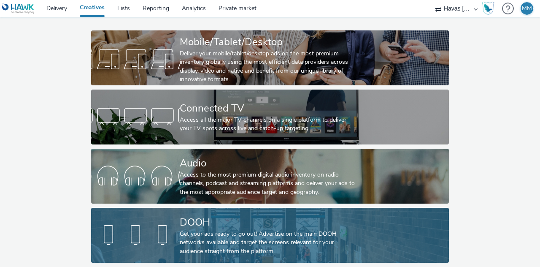 The image size is (540, 267). What do you see at coordinates (270, 58) in the screenshot?
I see `a: Mobile/Tablet/DesktopDeliver your mobile/tablet/desktop ads on the most premium inventory globall...` at bounding box center [270, 58].